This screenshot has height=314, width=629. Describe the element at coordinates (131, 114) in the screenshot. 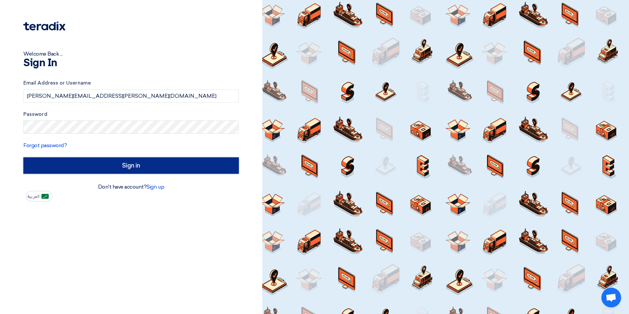

I see `label: Password` at that location.